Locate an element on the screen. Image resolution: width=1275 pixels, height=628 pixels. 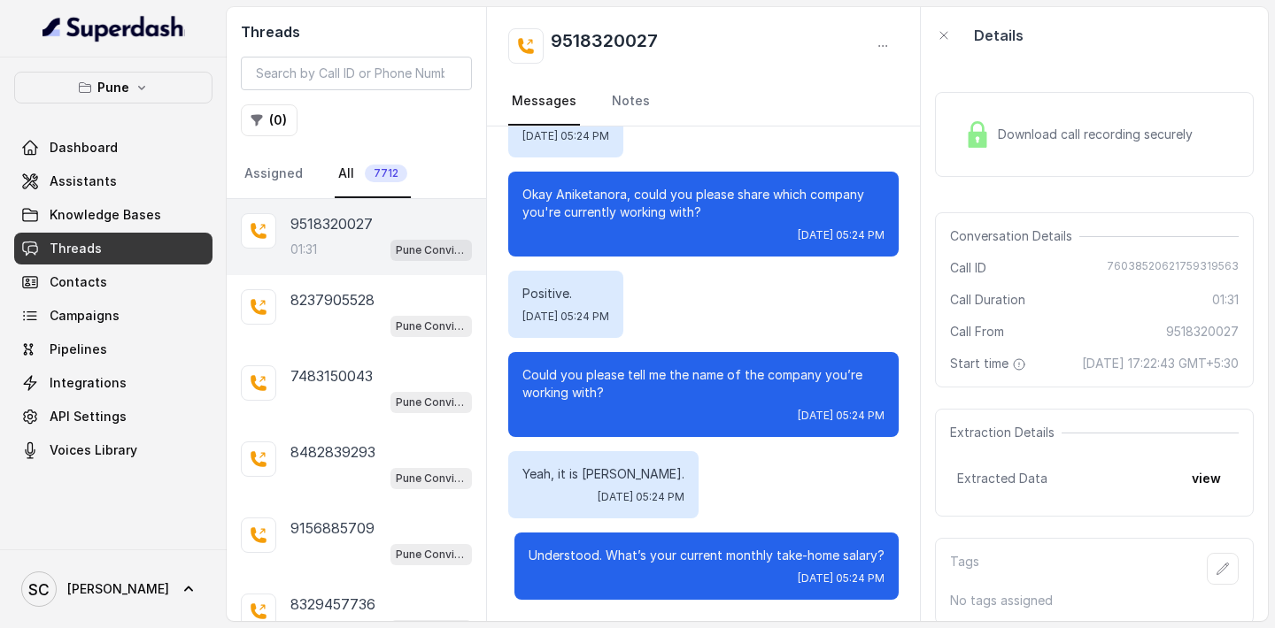
span: Contacts is located at coordinates (78, 282).